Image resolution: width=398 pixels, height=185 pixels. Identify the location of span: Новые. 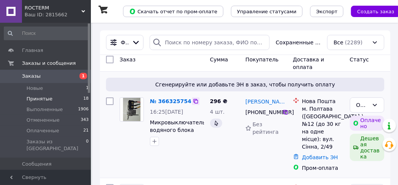
(35, 88).